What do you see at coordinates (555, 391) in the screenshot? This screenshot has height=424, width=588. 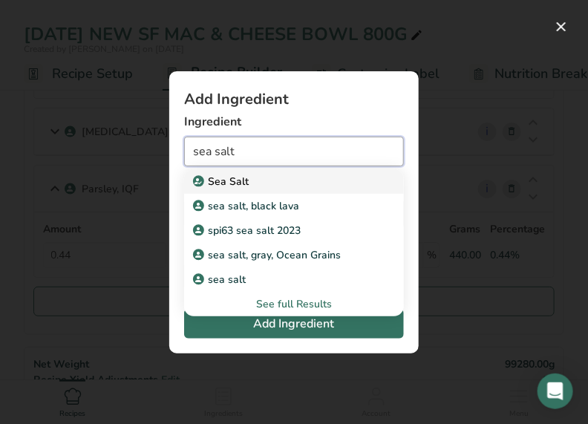 I see `div: Open Intercom Messenger` at bounding box center [555, 391].